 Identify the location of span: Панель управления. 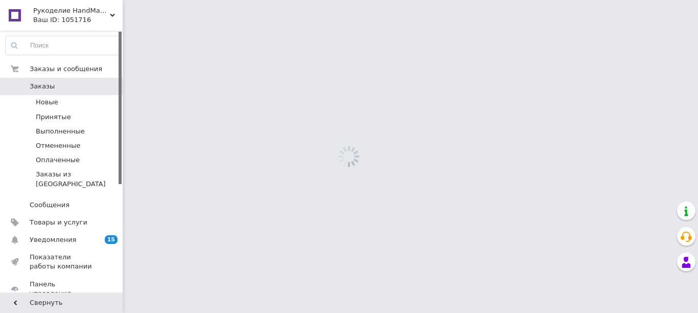
(62, 289).